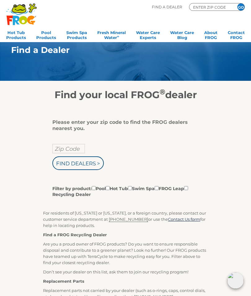 The image size is (251, 296). Describe the element at coordinates (148, 34) in the screenshot. I see `a: Water CareExperts` at that location.